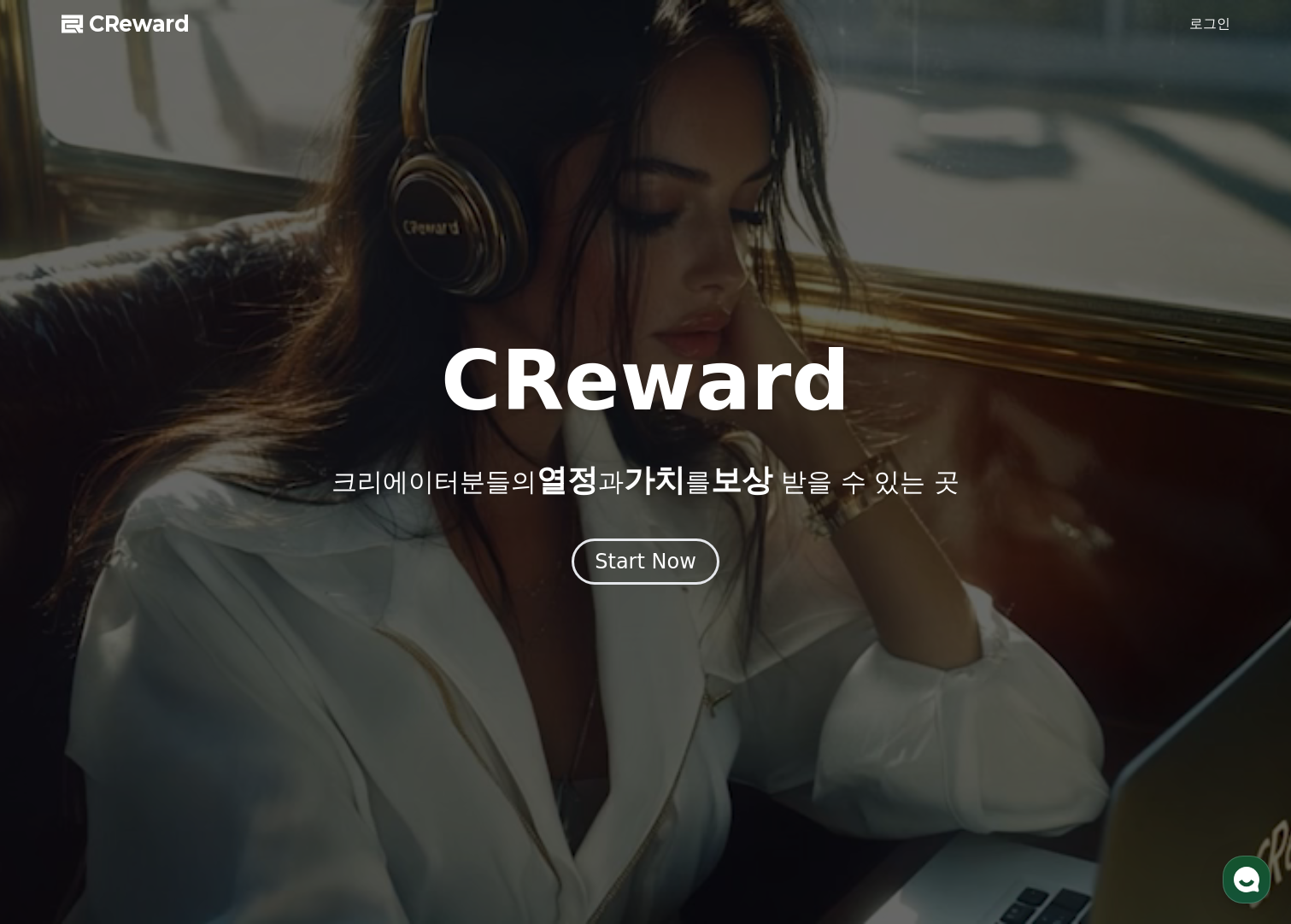  I want to click on div: Start Now, so click(645, 562).